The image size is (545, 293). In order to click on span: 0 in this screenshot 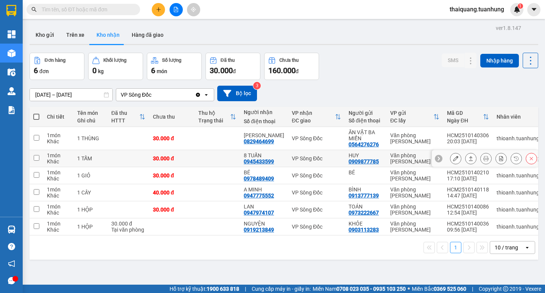, I will do `click(94, 70)`.